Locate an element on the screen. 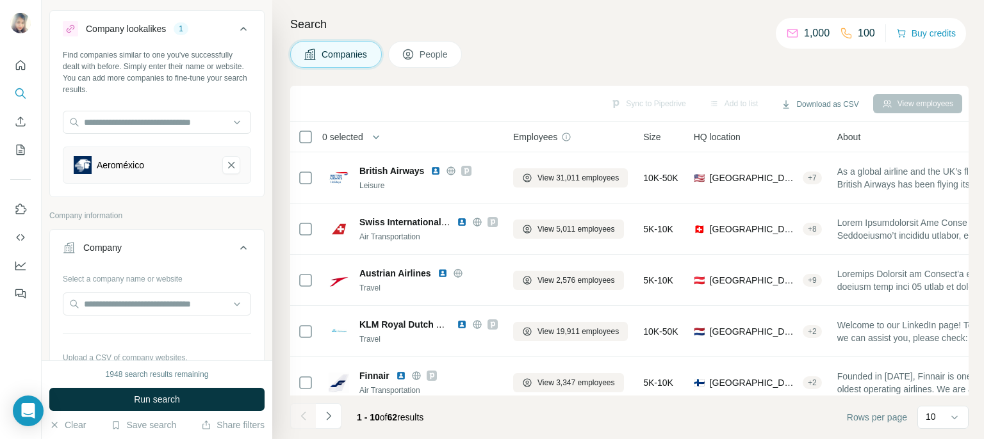 This screenshot has height=439, width=984. span: View 2,576 employees is located at coordinates (576, 281).